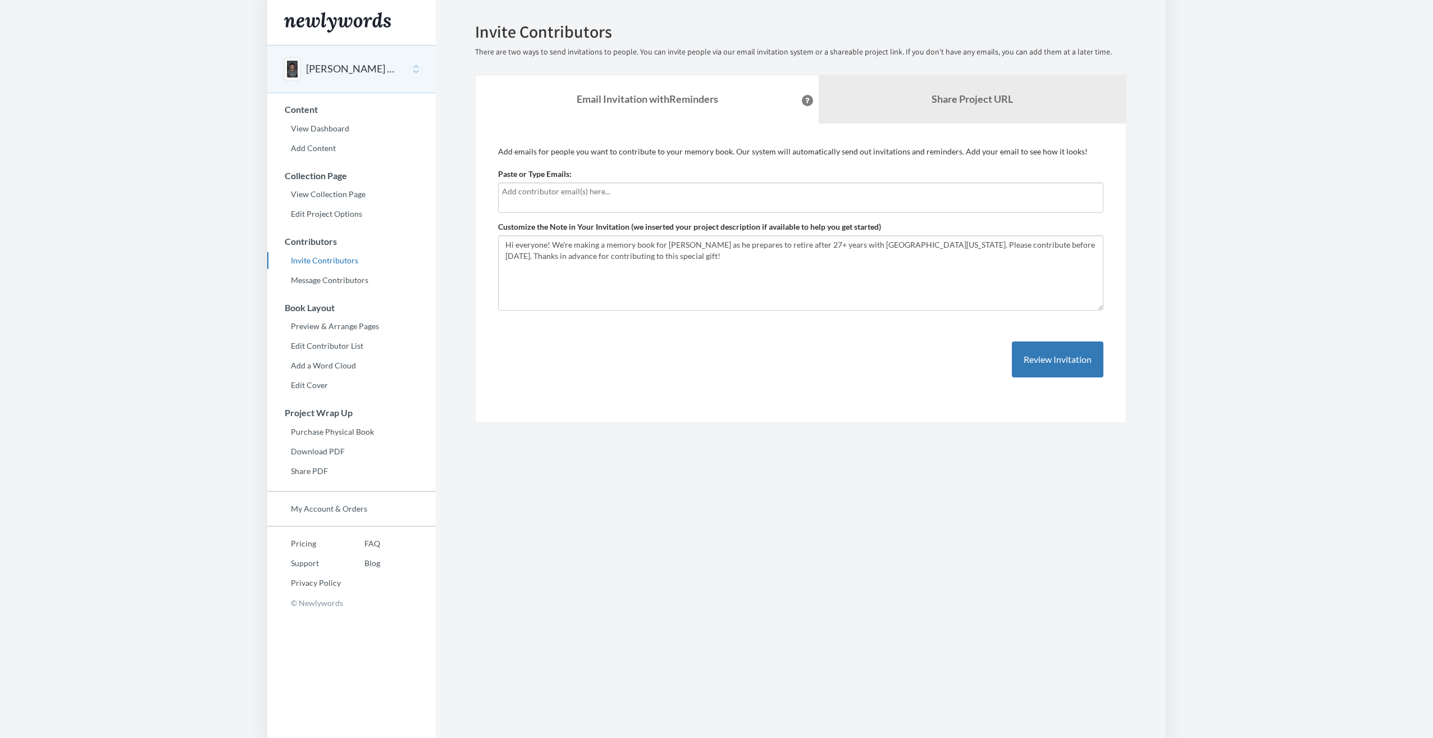  What do you see at coordinates (352, 509) in the screenshot?
I see `a: My Account & Orders` at bounding box center [352, 509].